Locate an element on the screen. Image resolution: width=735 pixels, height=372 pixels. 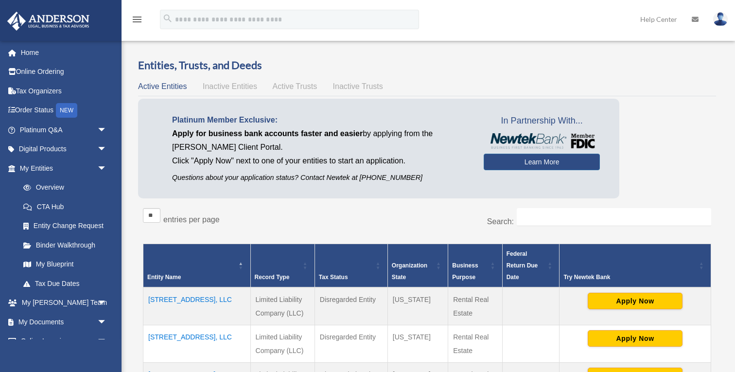
p: Platinum Member Exclusive: is located at coordinates (320, 120).